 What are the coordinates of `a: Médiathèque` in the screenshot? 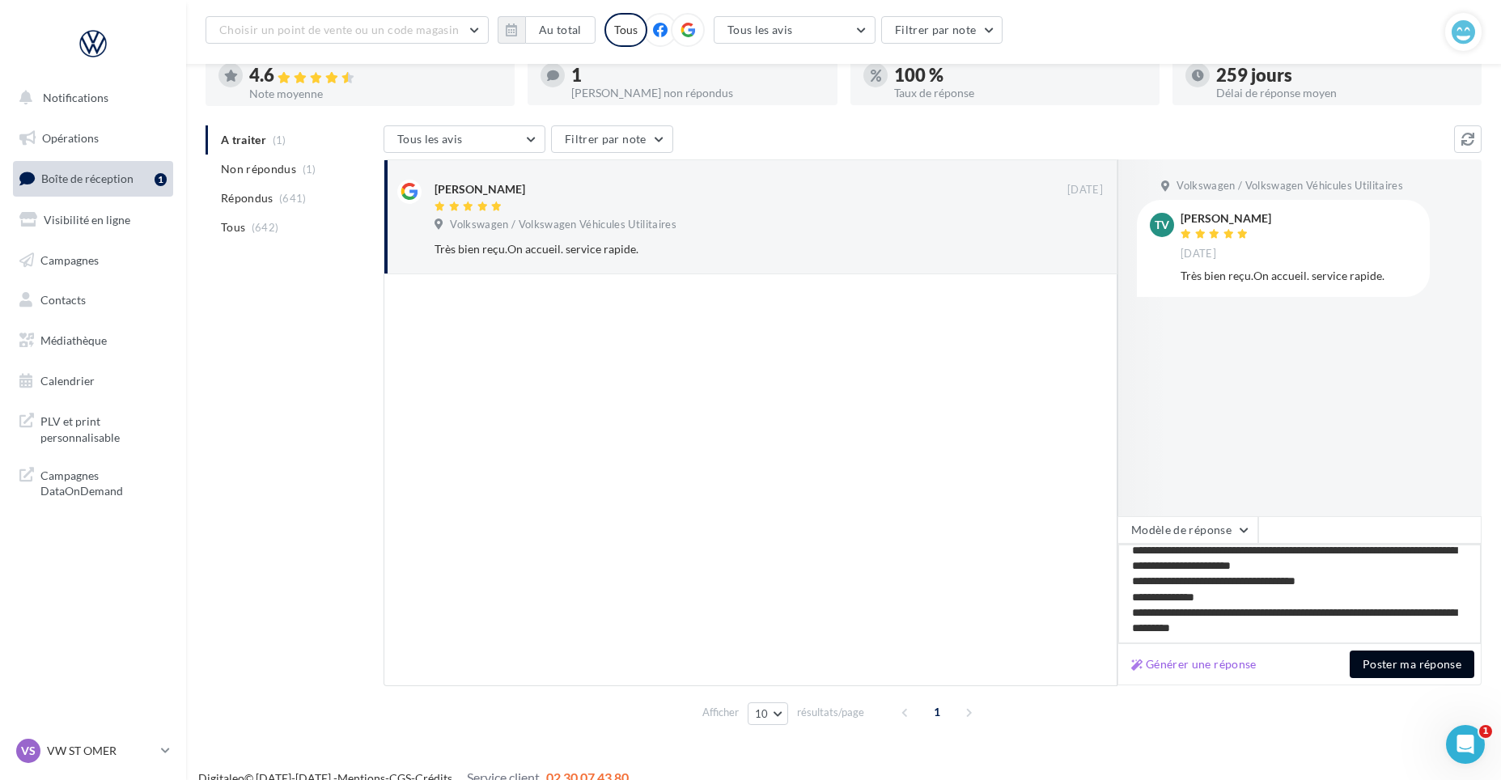 It's located at (93, 341).